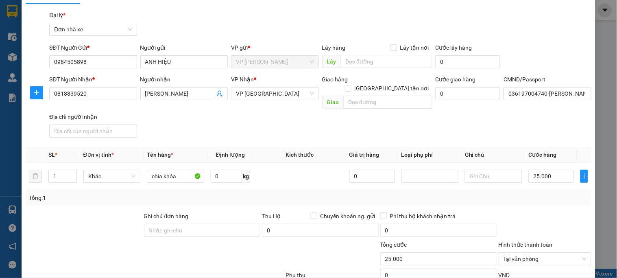 This screenshot has height=278, width=617. Describe the element at coordinates (166, 216) in the screenshot. I see `label: Ghi chú đơn hàng` at that location.